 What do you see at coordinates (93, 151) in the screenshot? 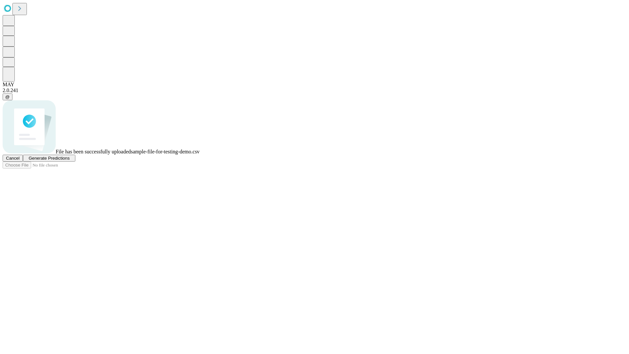
I see `span: File has been successfully uploaded` at bounding box center [93, 151].